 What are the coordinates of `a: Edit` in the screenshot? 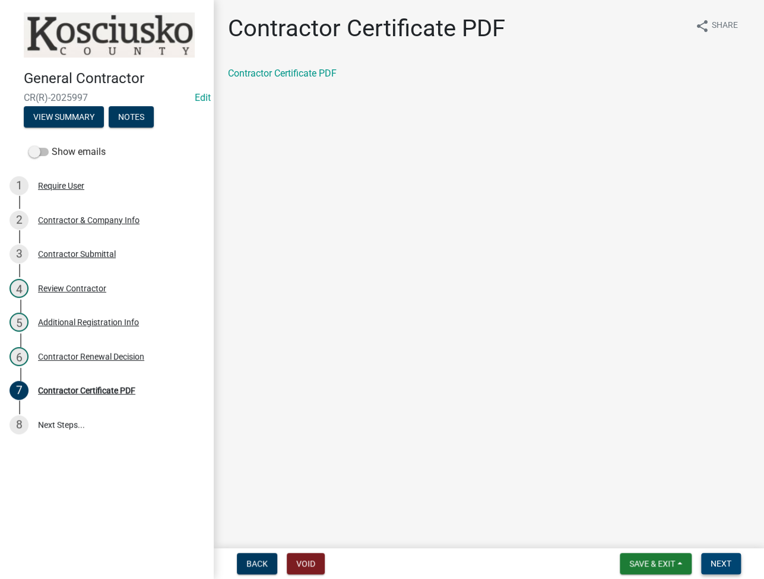 It's located at (202, 97).